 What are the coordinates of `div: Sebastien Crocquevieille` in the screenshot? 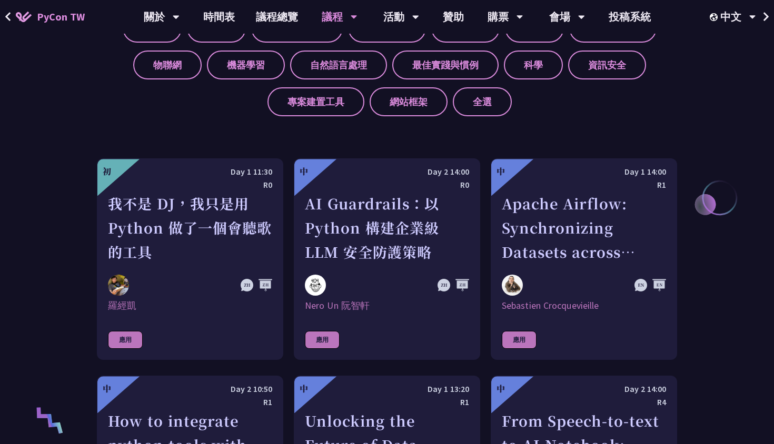 It's located at (584, 306).